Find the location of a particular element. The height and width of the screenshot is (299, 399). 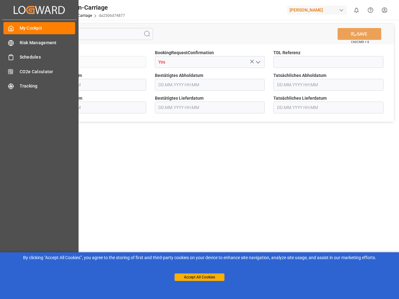

button: Help Center is located at coordinates (370, 10).